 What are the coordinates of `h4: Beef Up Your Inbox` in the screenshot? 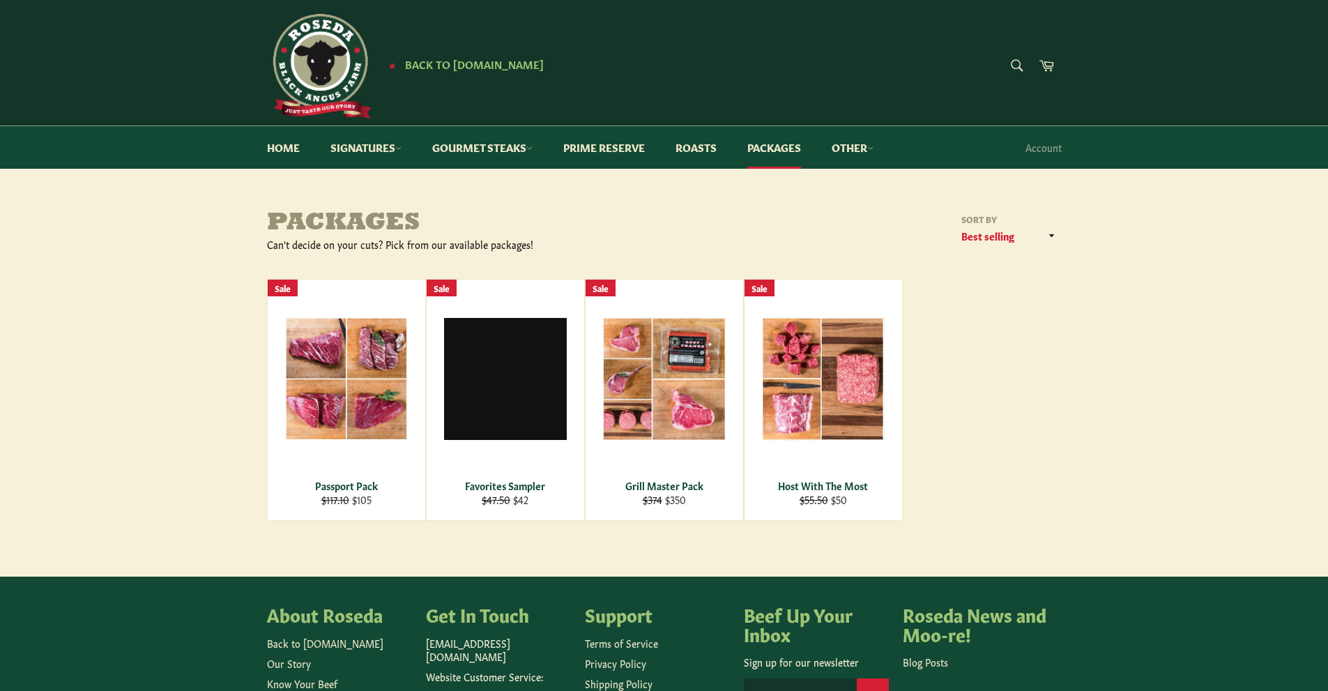 It's located at (816, 623).